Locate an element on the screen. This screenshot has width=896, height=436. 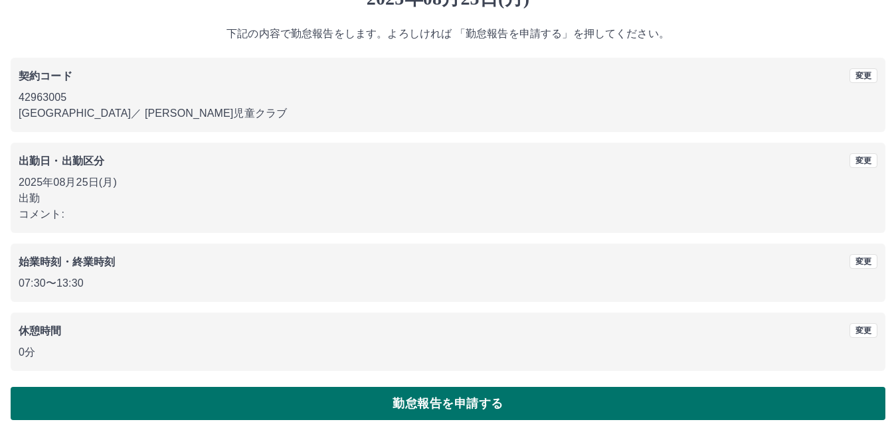
button: 勤怠報告を申請する is located at coordinates (447, 404).